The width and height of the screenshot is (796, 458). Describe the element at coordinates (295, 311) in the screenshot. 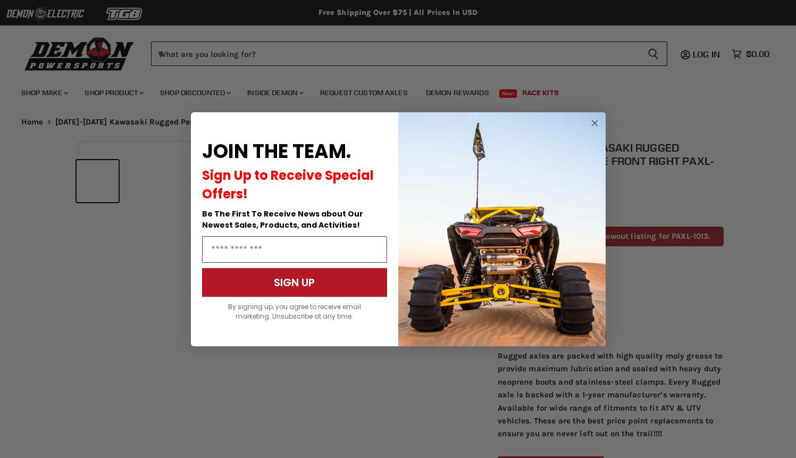

I see `span: By signing up, you agree to receive email marketing. Unsubscribe at any time.` at that location.